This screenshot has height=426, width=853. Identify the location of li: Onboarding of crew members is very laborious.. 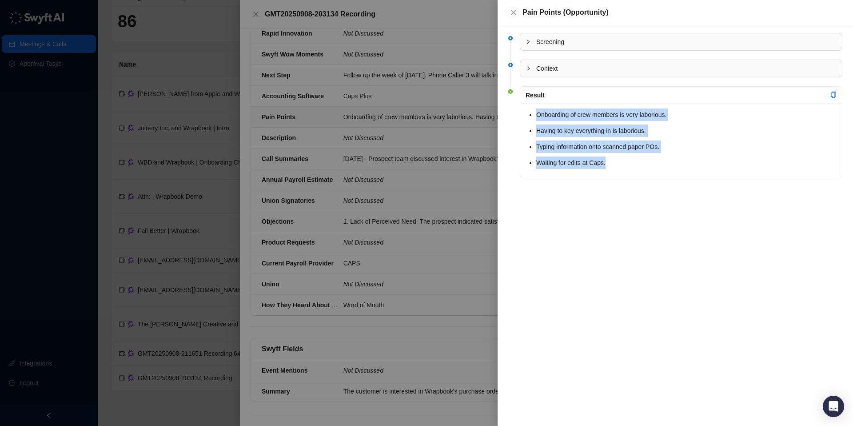
(686, 115).